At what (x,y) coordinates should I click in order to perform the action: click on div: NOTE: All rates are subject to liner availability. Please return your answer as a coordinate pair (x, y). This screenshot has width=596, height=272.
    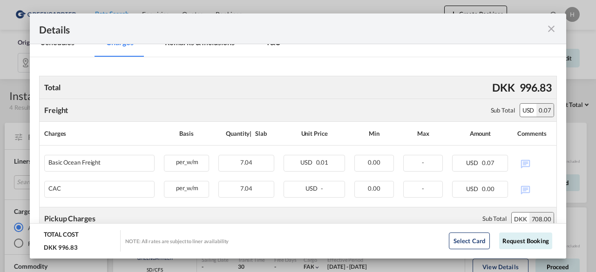
    Looking at the image, I should click on (177, 241).